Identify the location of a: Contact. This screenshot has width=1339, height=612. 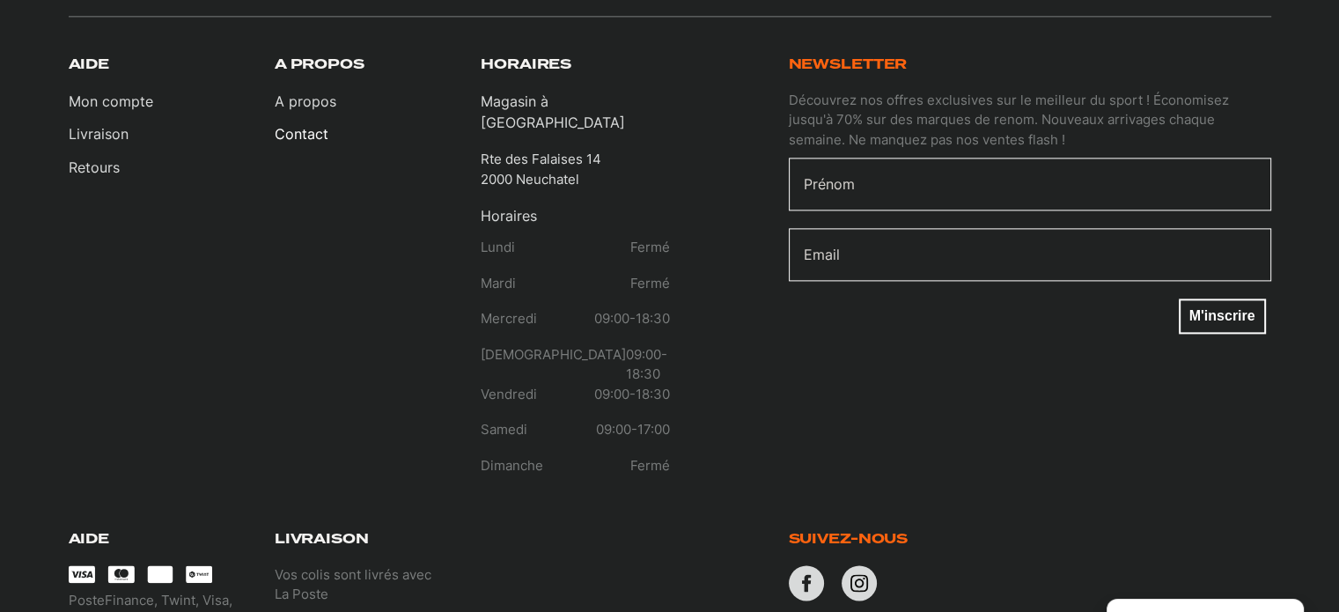
(305, 134).